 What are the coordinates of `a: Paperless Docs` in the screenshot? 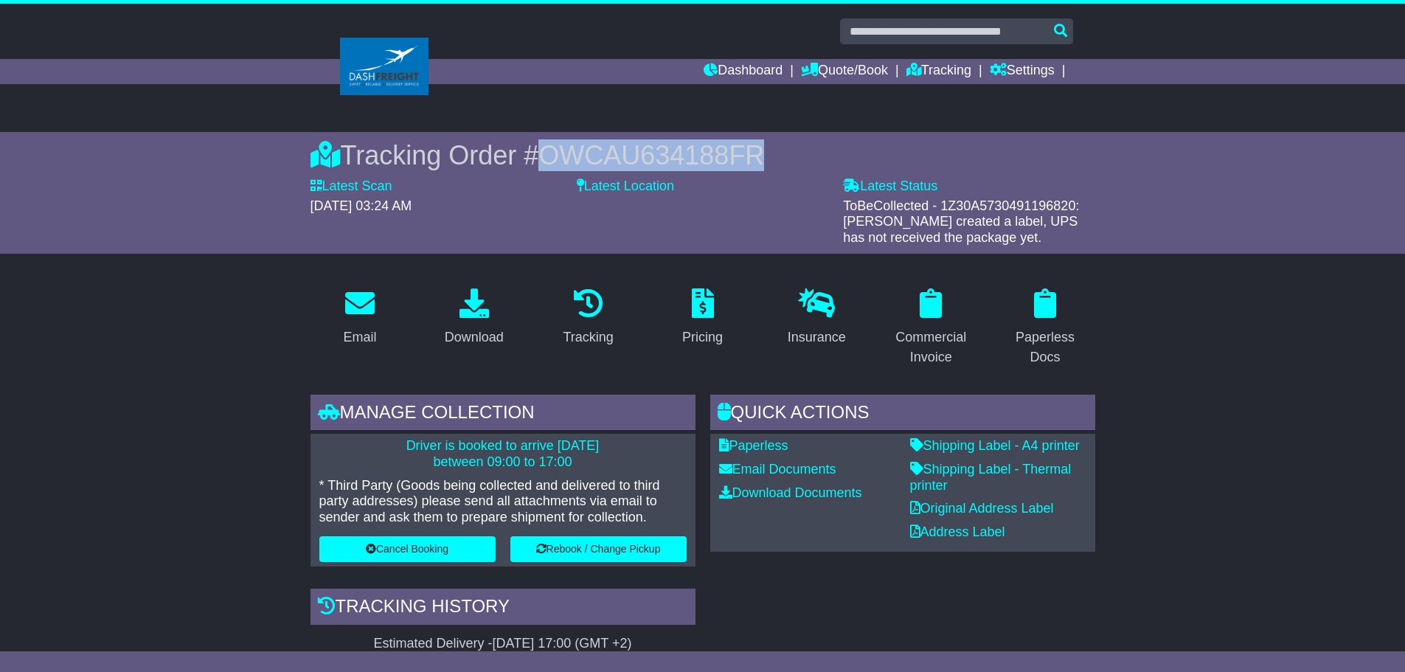 It's located at (1045, 327).